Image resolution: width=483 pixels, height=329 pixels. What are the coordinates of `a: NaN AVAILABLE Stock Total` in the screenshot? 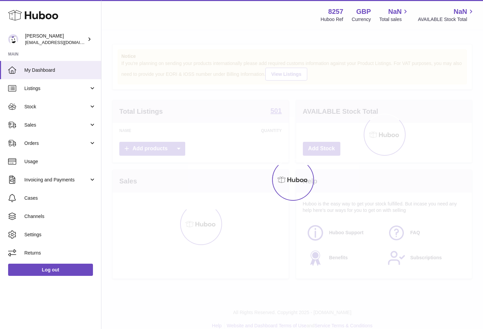 It's located at (446, 15).